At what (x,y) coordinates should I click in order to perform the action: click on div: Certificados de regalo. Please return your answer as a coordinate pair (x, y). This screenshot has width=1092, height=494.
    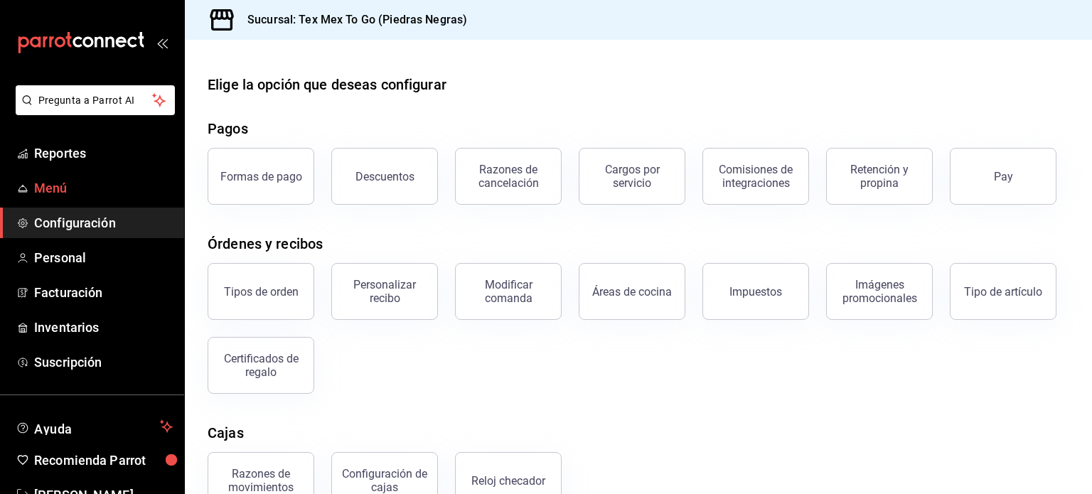
    Looking at the image, I should click on (261, 366).